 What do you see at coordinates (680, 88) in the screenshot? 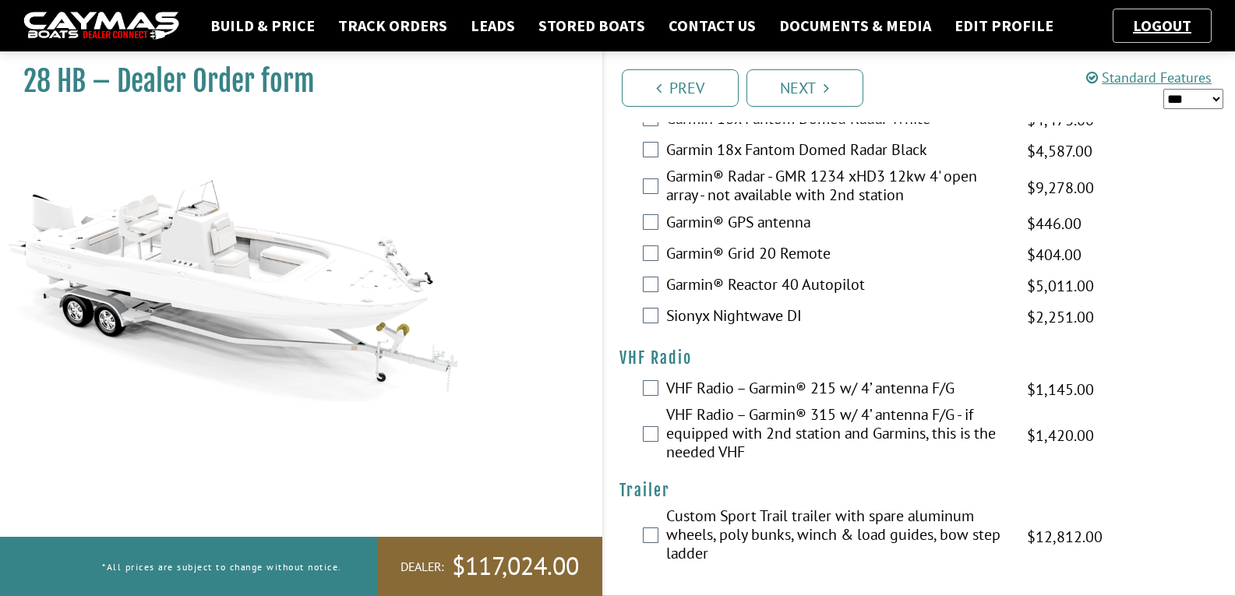
I see `a: Prev` at bounding box center [680, 88].